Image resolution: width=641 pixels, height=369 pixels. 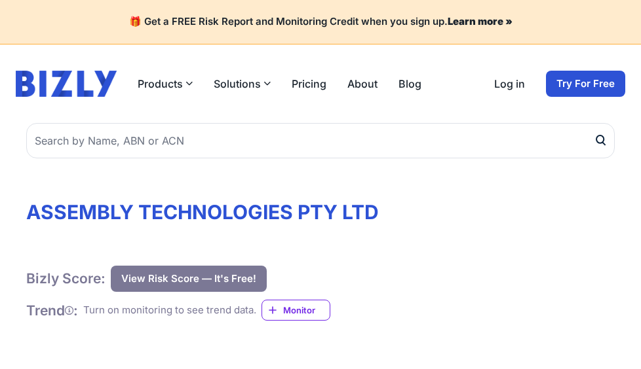 What do you see at coordinates (165, 84) in the screenshot?
I see `button: Products` at bounding box center [165, 84].